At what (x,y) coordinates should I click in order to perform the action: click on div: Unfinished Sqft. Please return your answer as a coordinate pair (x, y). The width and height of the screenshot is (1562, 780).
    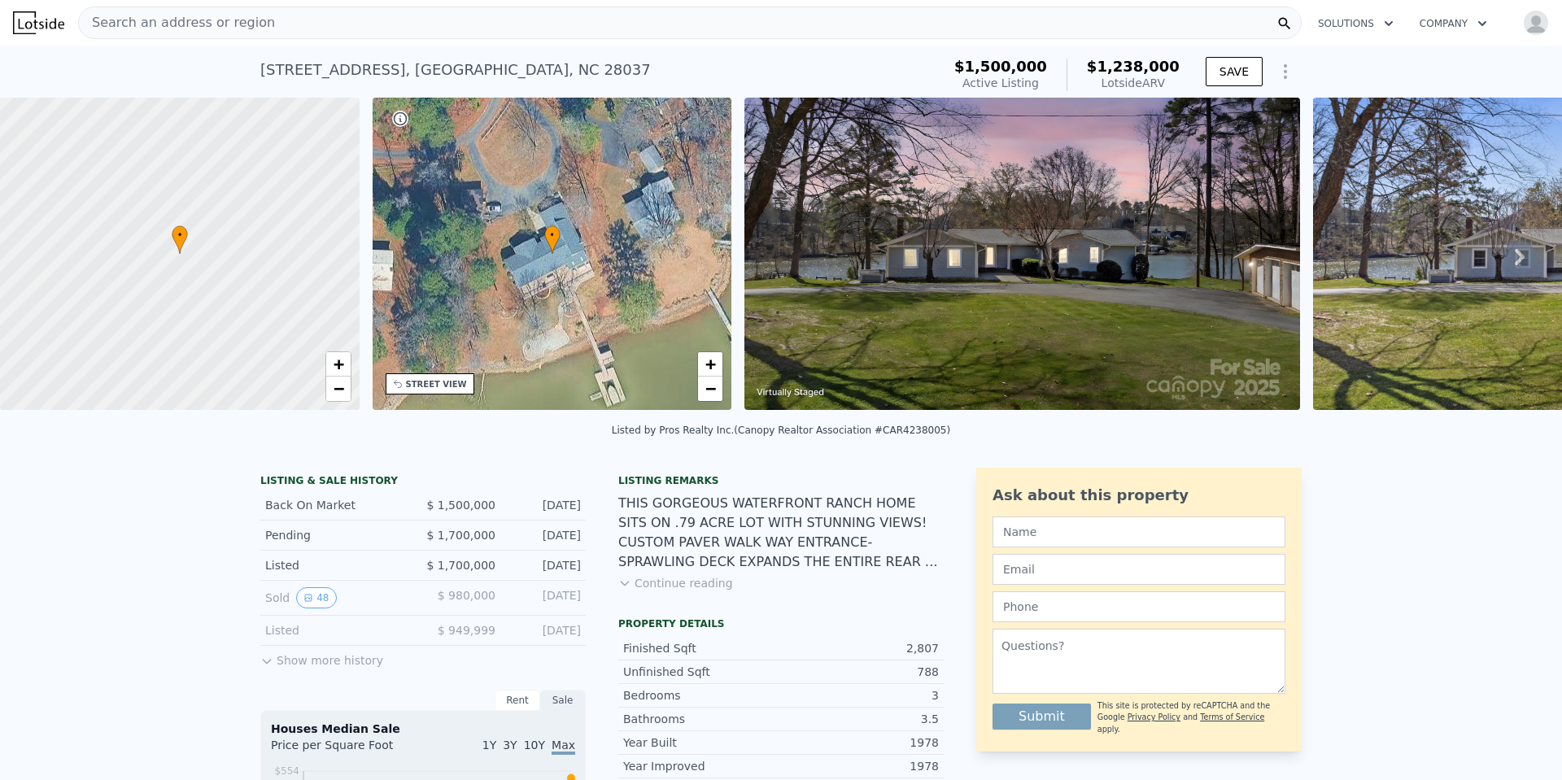
    Looking at the image, I should click on (702, 672).